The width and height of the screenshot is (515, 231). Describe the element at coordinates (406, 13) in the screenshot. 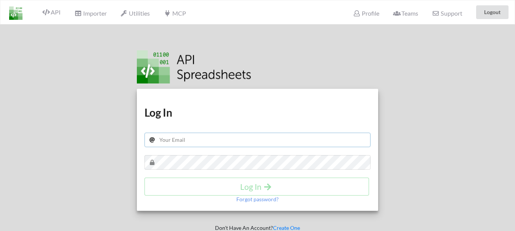

I see `span: Teams` at that location.